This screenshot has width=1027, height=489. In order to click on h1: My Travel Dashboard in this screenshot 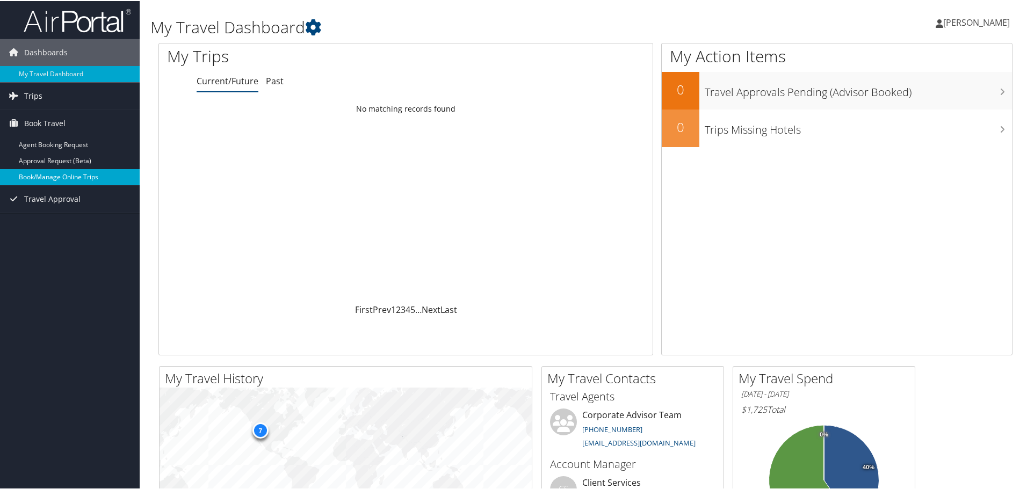, I will do `click(440, 26)`.